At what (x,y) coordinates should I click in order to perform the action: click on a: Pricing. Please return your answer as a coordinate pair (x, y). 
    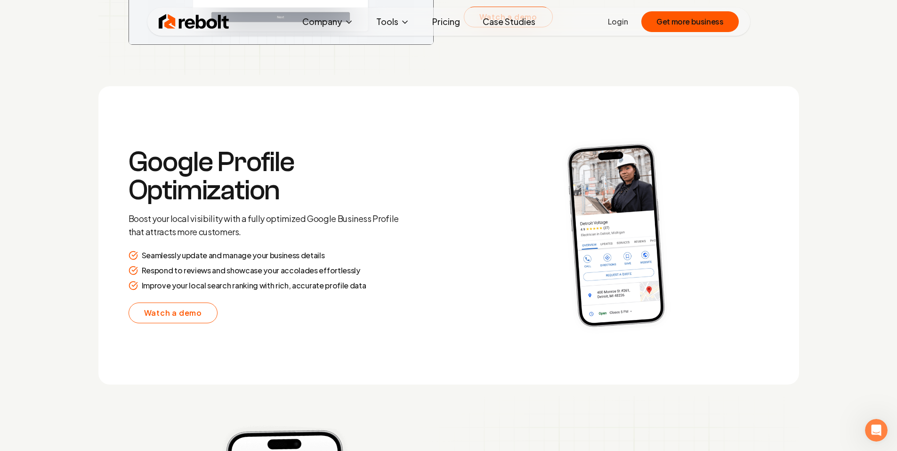
    Looking at the image, I should click on (446, 22).